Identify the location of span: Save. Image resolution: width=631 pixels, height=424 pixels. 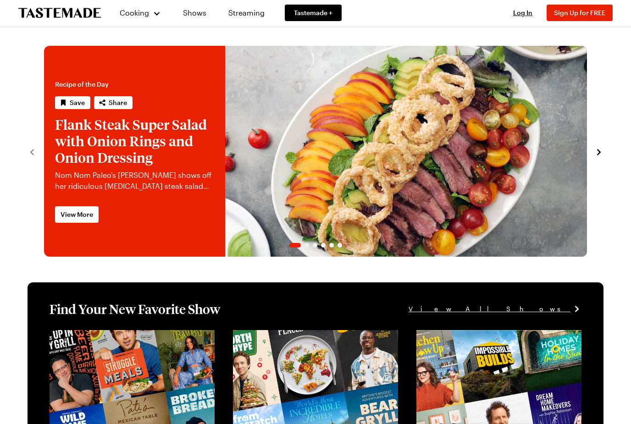
(77, 103).